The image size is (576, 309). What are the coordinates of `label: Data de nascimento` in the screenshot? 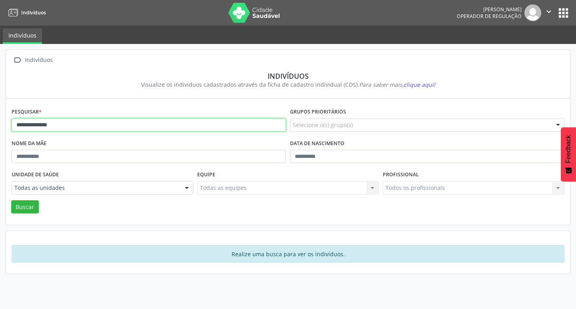 It's located at (317, 144).